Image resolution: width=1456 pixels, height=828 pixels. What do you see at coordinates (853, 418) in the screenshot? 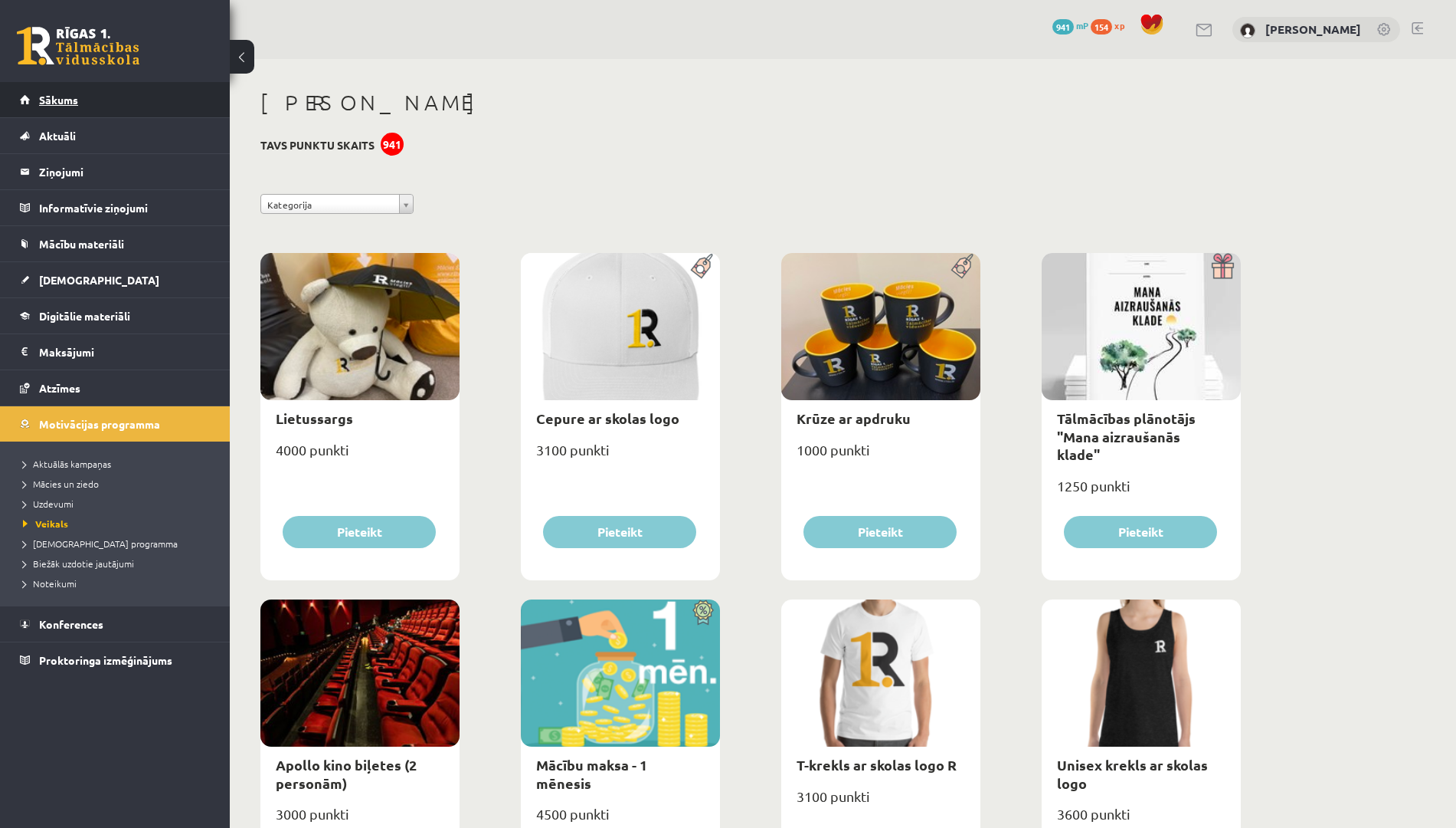
I see `a: Krūze ar apdruku` at bounding box center [853, 418].